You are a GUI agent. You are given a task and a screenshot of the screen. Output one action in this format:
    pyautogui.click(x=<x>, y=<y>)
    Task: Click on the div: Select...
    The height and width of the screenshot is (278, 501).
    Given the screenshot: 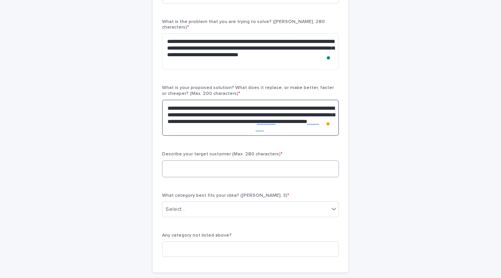 What is the action you would take?
    pyautogui.click(x=175, y=210)
    